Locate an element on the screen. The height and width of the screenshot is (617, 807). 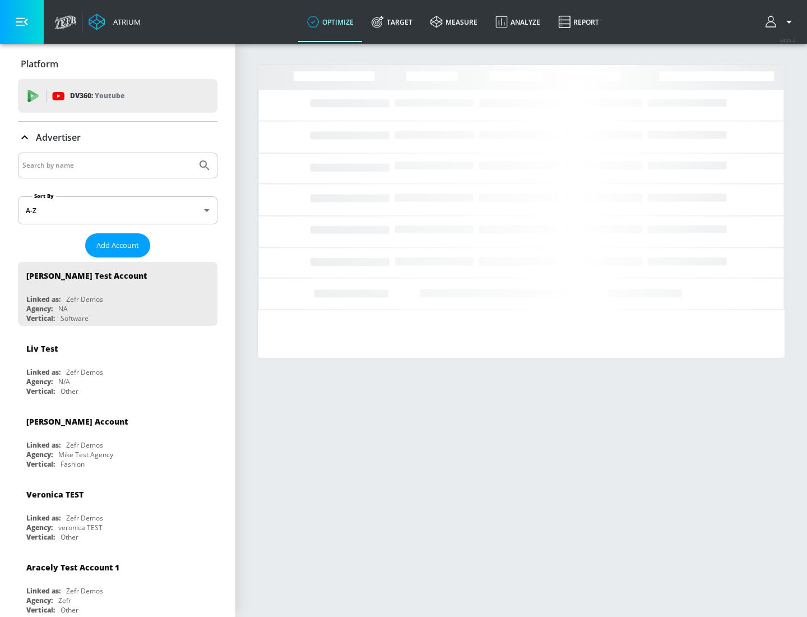
a: measure is located at coordinates (454, 22).